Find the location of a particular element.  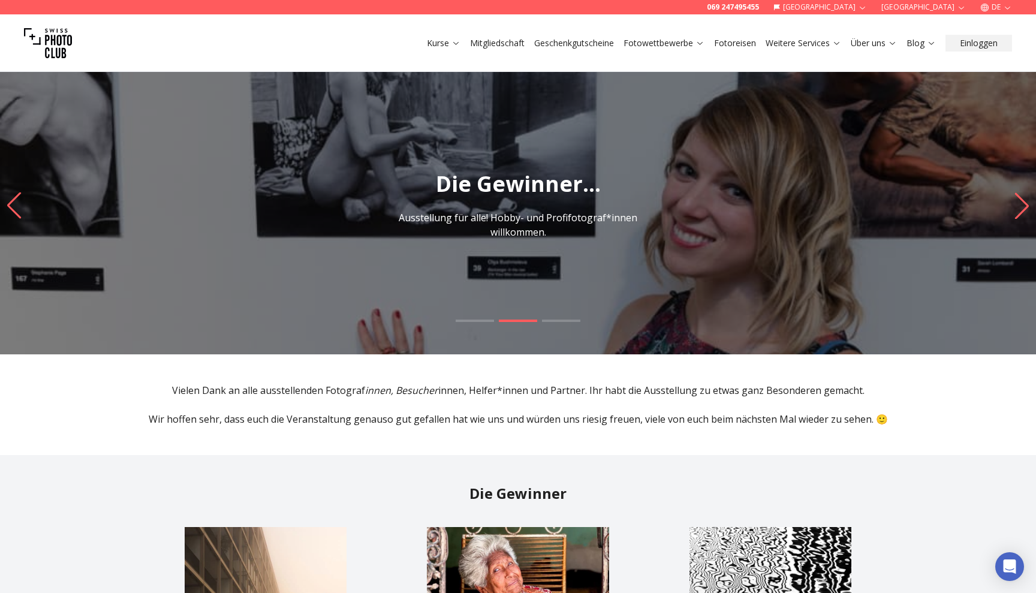

div: Open Intercom Messenger is located at coordinates (1010, 567).